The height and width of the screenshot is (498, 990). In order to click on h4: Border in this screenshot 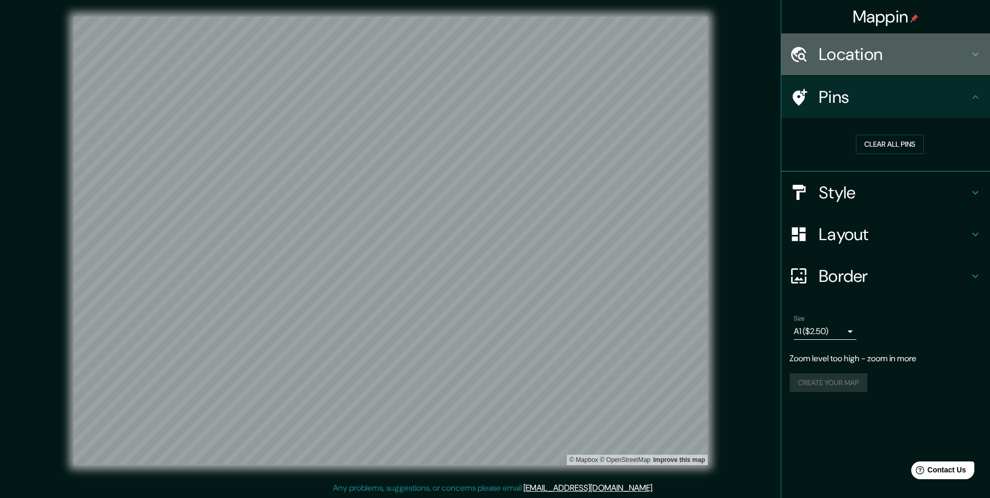, I will do `click(894, 276)`.